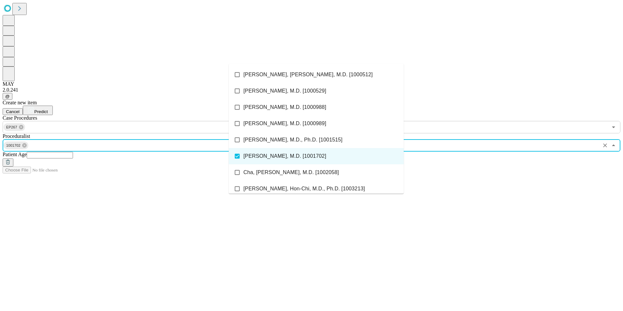  What do you see at coordinates (312, 84) in the screenshot?
I see `div: MAY` at bounding box center [312, 84].